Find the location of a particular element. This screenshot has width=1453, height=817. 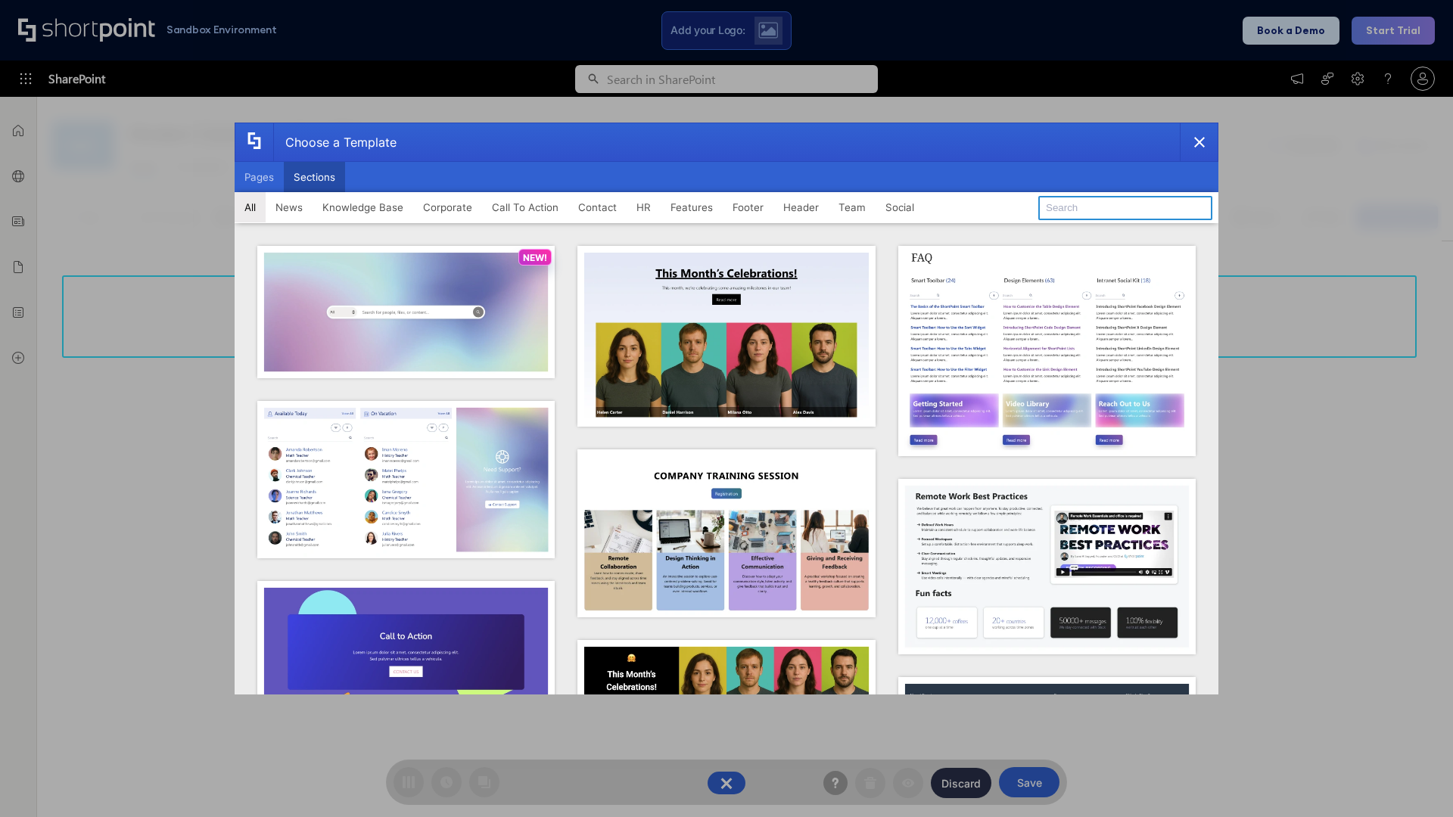

p: NEW! is located at coordinates (535, 257).